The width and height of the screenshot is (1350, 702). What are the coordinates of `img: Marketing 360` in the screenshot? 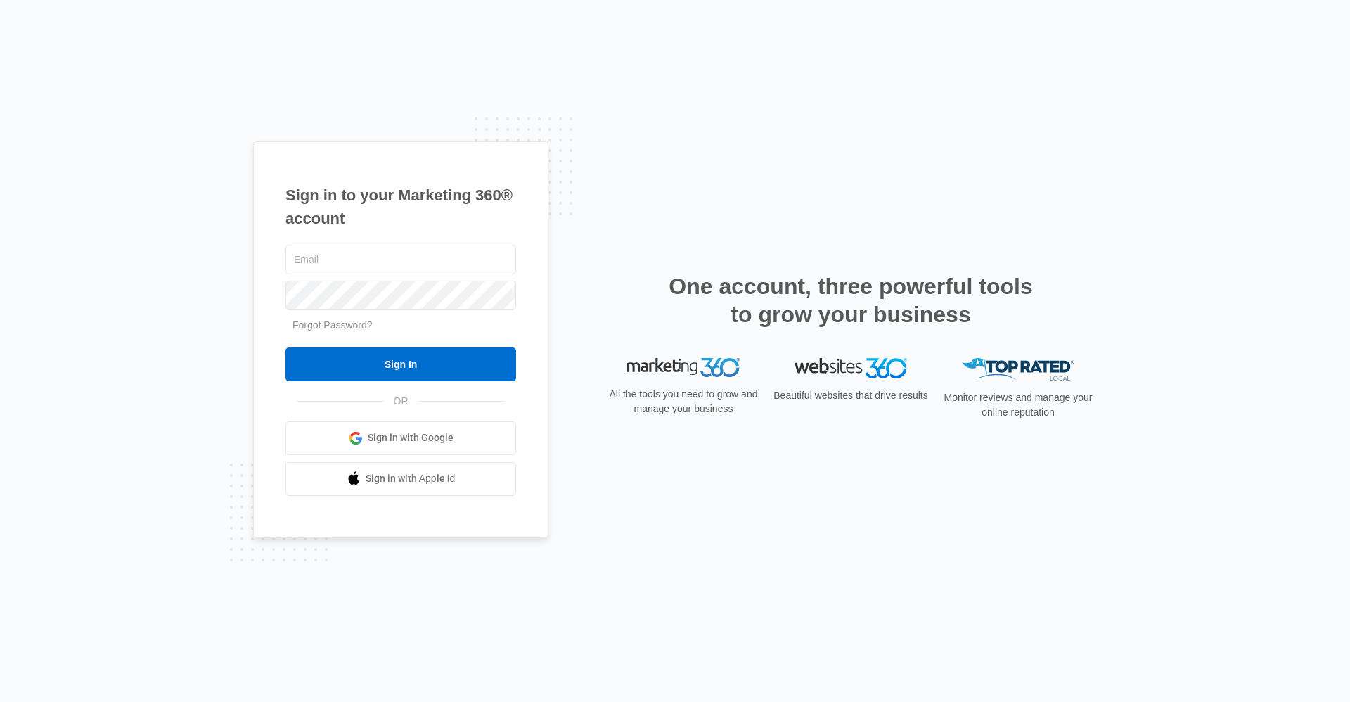 It's located at (684, 368).